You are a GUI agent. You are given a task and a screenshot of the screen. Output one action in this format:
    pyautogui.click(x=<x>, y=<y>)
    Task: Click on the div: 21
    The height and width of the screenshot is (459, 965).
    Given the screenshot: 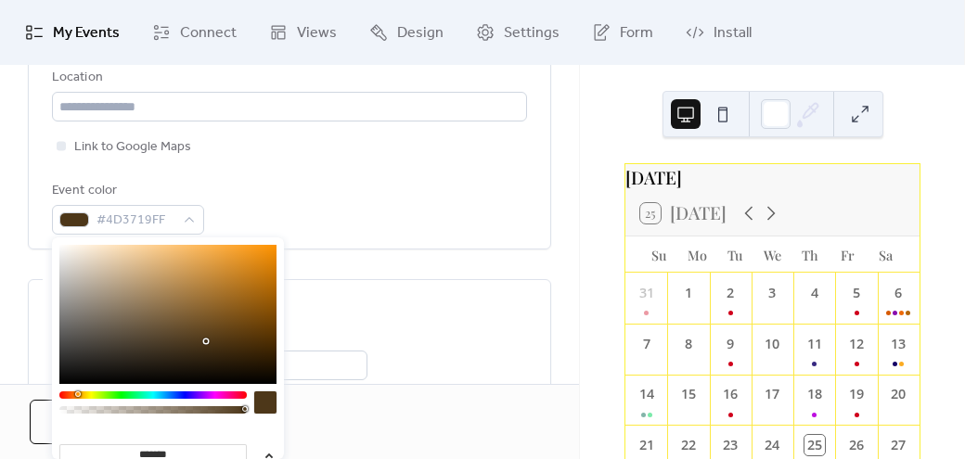 What is the action you would take?
    pyautogui.click(x=647, y=445)
    